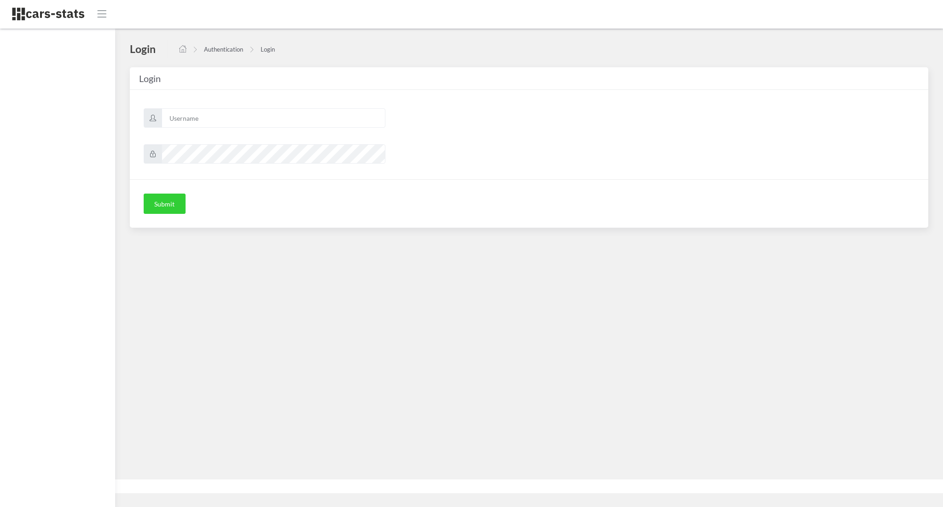 The height and width of the screenshot is (507, 943). What do you see at coordinates (223, 49) in the screenshot?
I see `a: Authentication` at bounding box center [223, 49].